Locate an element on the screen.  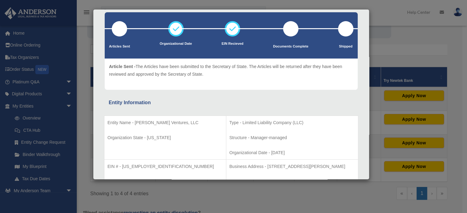
p: Documents Complete is located at coordinates (290, 47).